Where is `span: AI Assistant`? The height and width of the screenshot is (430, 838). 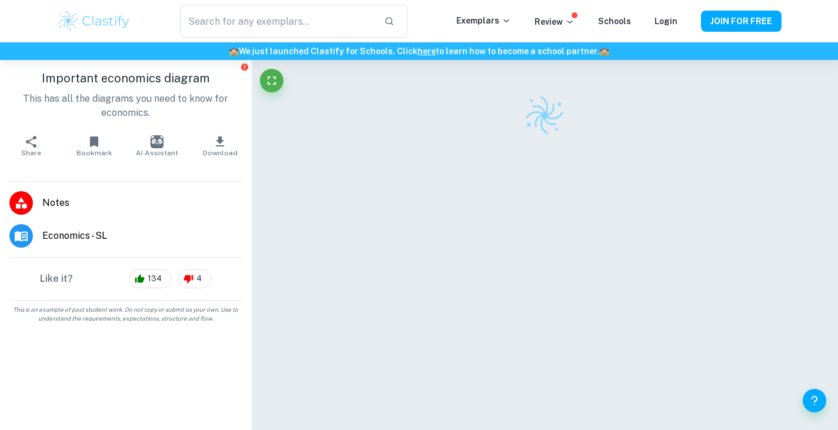 span: AI Assistant is located at coordinates (157, 153).